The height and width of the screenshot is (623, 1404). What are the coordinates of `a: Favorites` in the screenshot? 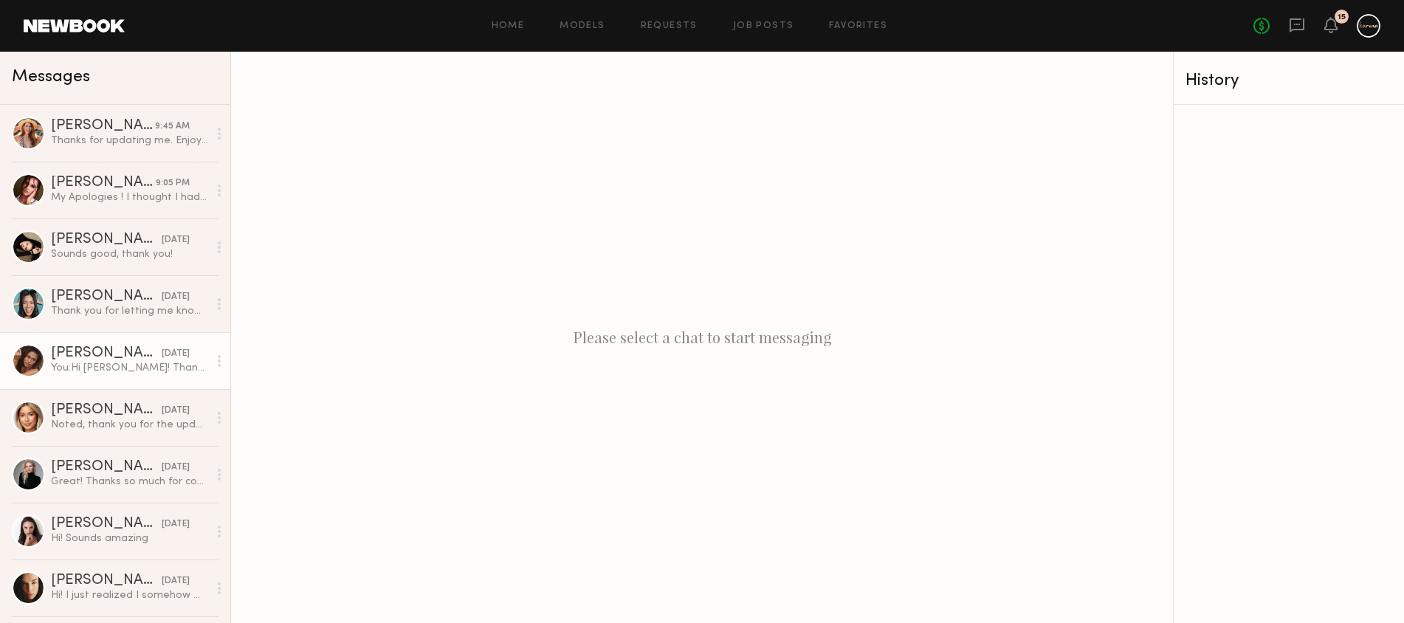 It's located at (858, 26).